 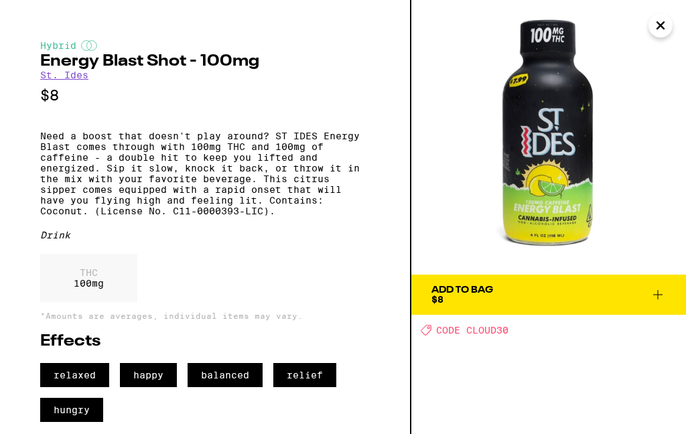 I want to click on button: Close, so click(x=660, y=25).